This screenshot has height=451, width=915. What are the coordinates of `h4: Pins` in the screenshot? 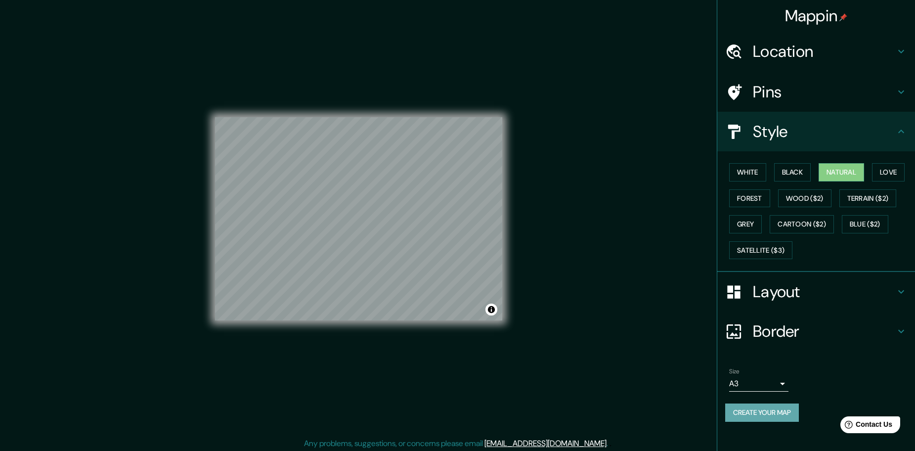 It's located at (824, 92).